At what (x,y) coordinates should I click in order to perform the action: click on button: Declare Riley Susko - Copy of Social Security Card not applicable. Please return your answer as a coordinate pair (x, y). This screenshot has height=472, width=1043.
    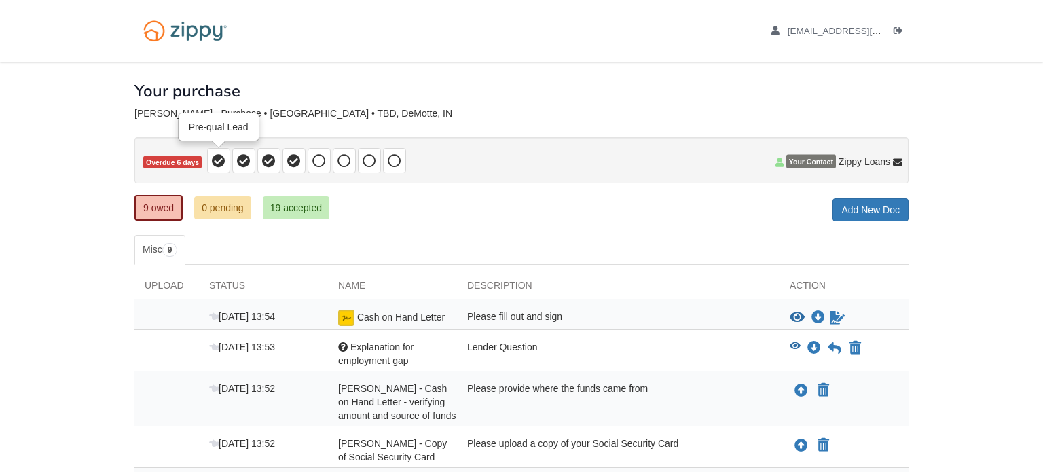
    Looking at the image, I should click on (823, 446).